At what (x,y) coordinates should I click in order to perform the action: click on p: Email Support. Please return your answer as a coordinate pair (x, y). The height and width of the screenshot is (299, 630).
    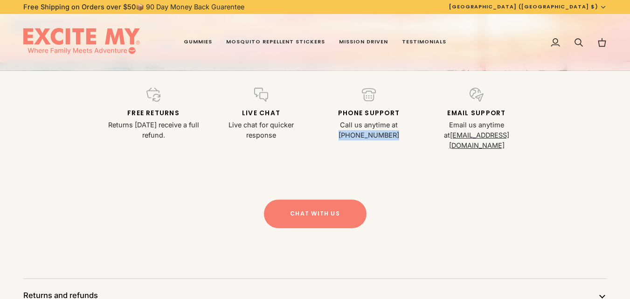
    Looking at the image, I should click on (477, 113).